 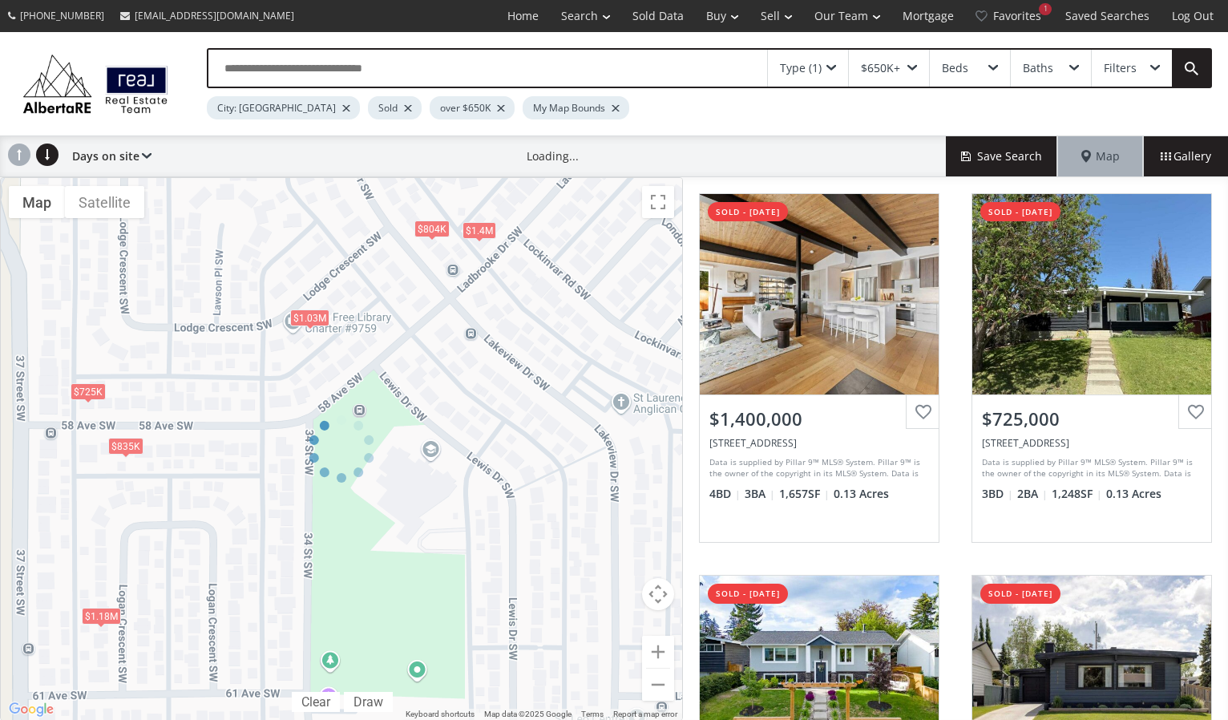 What do you see at coordinates (801, 68) in the screenshot?
I see `div: Type (1)` at bounding box center [801, 68].